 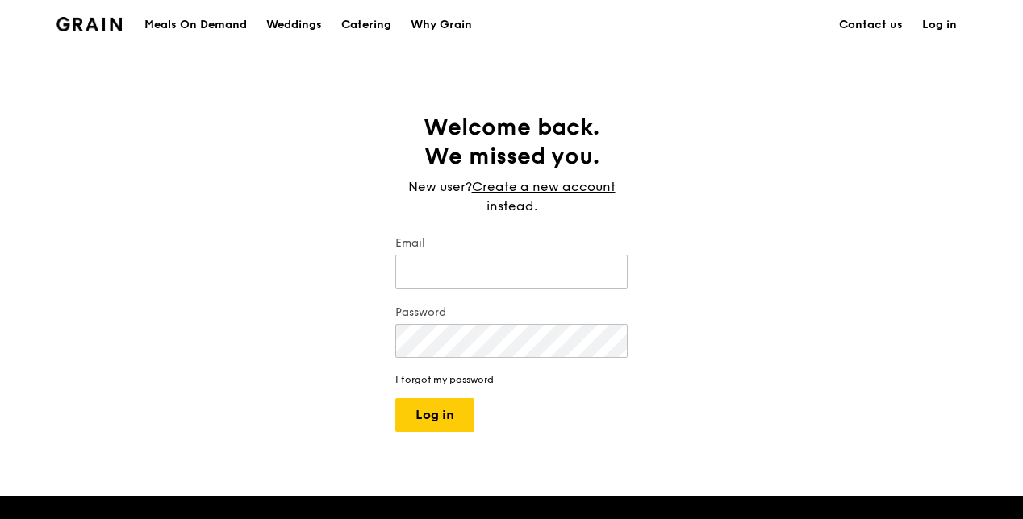 I want to click on div: Catering, so click(x=366, y=25).